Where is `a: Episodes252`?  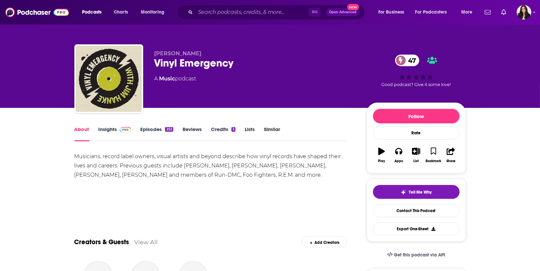
a: Episodes252 is located at coordinates (156, 134).